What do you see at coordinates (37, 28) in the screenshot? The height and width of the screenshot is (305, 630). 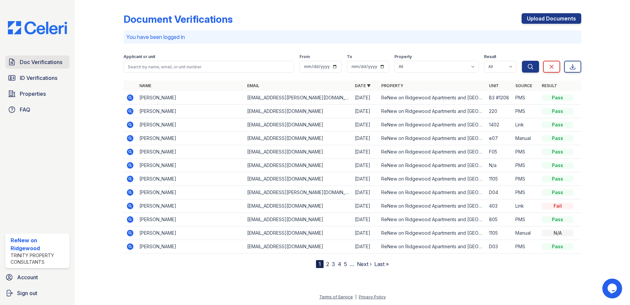 I see `img: CE_Logo_Blue-a8612792a0a2168367f1c8372b55b34899dd931a85d93a1a3d3e32e68fde9ad4.png` at bounding box center [37, 28].